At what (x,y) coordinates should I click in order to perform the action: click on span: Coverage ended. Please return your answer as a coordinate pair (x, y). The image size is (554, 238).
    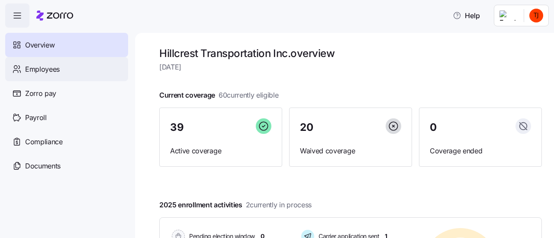
    Looking at the image, I should click on (480, 151).